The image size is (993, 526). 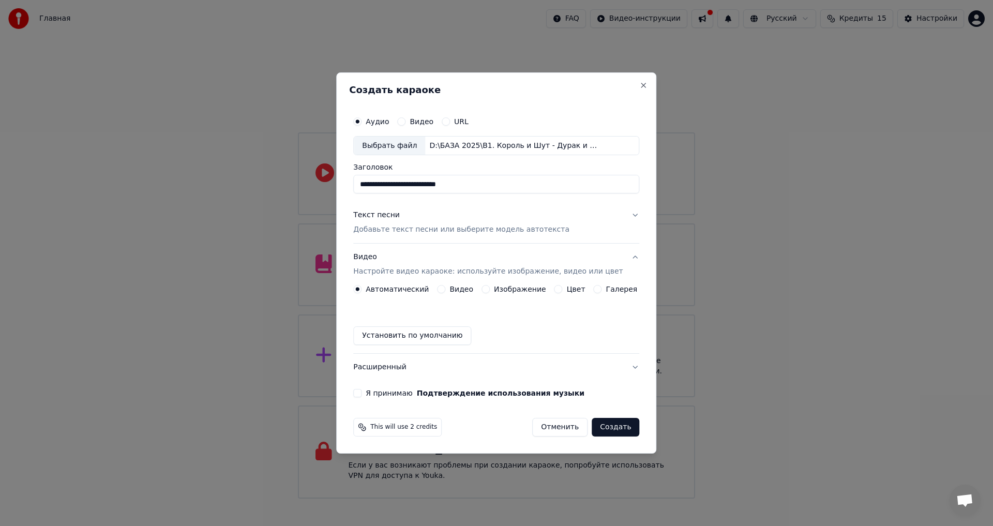 What do you see at coordinates (501, 393) in the screenshot?
I see `button: Я принимаю` at bounding box center [501, 393].